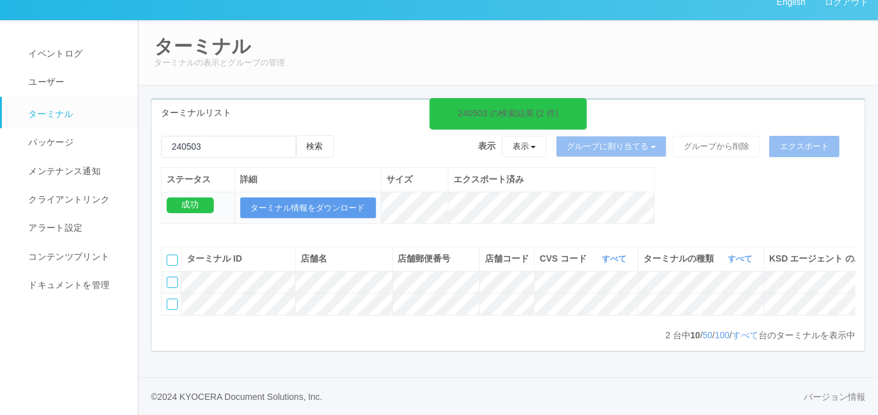 The image size is (878, 415). Describe the element at coordinates (314, 259) in the screenshot. I see `span: 店舗名` at that location.